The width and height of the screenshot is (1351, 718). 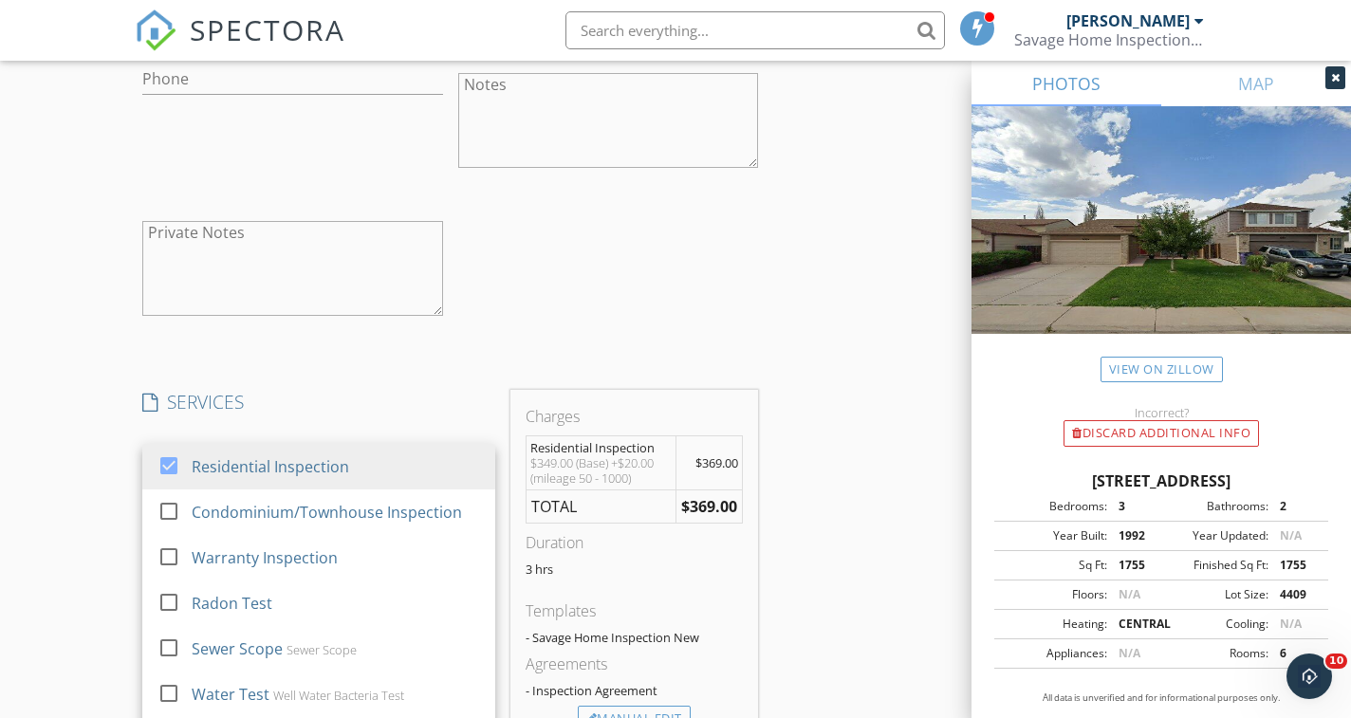 What do you see at coordinates (1214, 565) in the screenshot?
I see `div: Finished Sq Ft:` at bounding box center [1214, 565].